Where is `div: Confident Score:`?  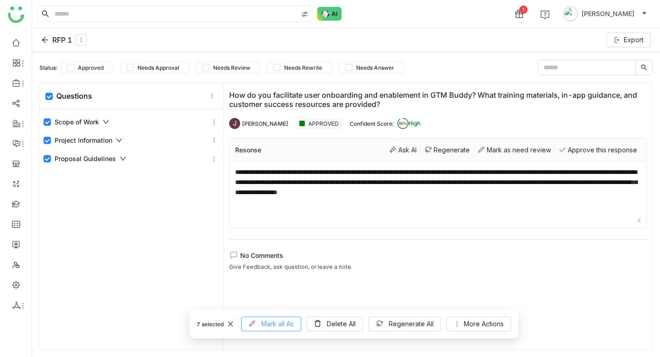
div: Confident Score: is located at coordinates (372, 123).